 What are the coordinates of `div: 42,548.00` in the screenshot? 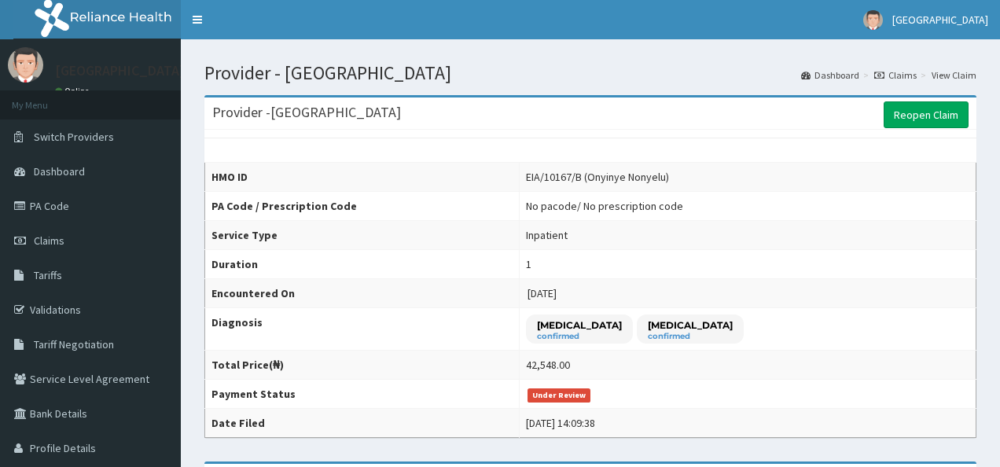 It's located at (548, 365).